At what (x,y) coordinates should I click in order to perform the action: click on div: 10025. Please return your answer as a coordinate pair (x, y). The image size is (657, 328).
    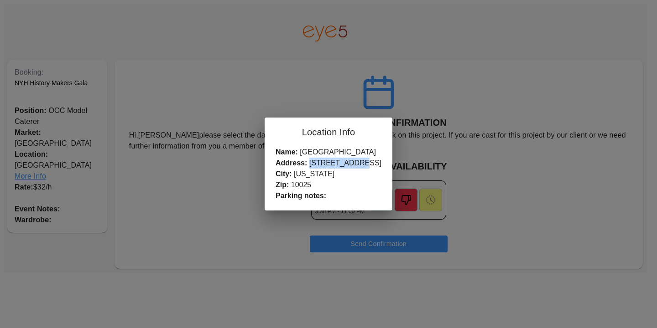
    Looking at the image, I should click on (328, 185).